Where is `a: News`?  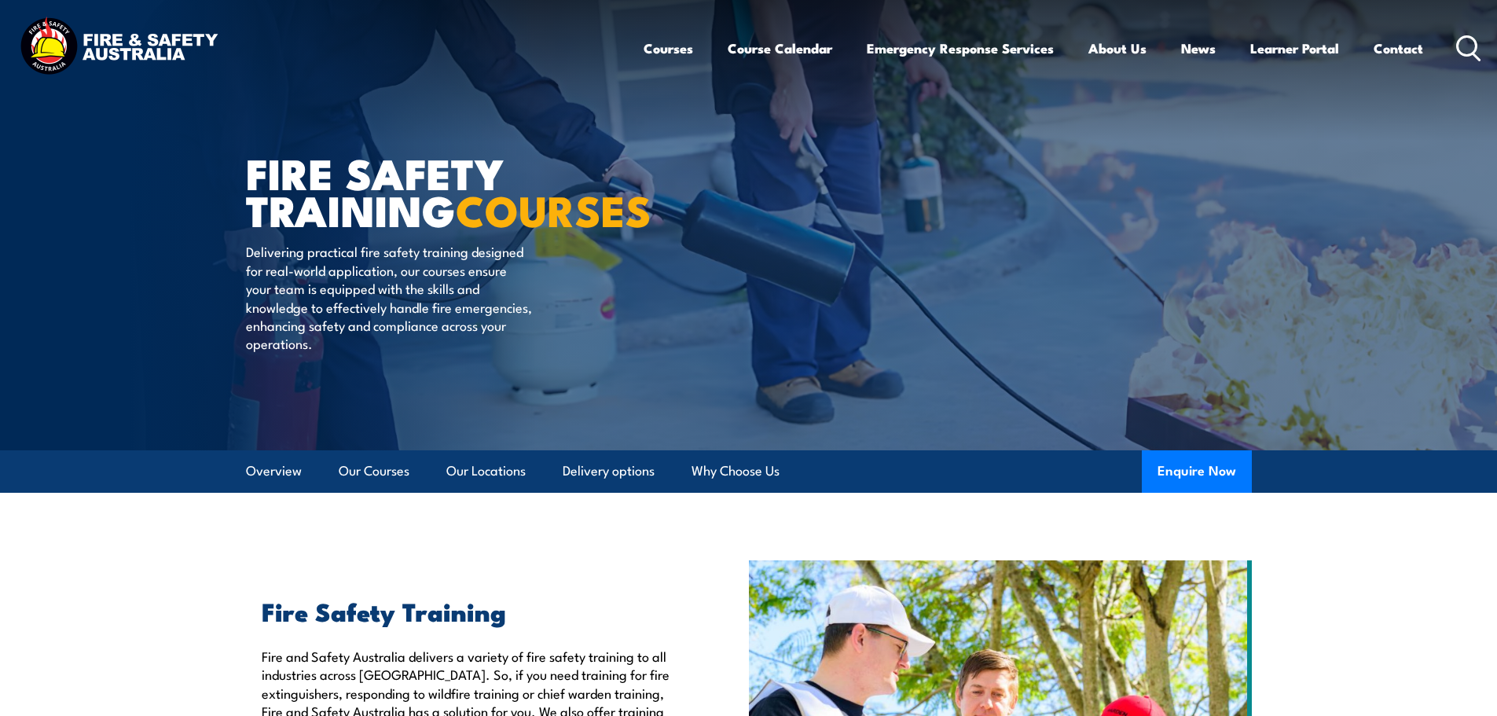 a: News is located at coordinates (1199, 48).